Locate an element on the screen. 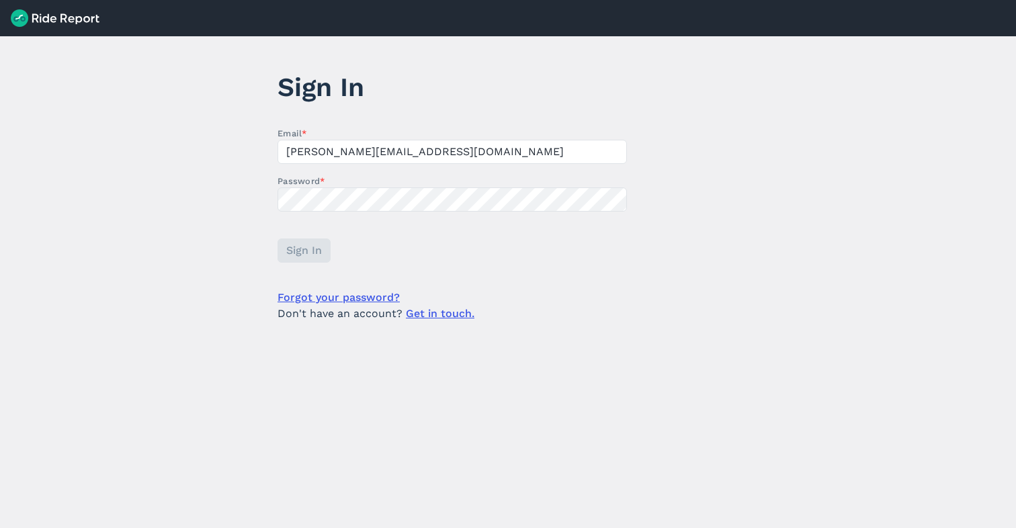 The image size is (1016, 528). img: Ride Report is located at coordinates (55, 18).